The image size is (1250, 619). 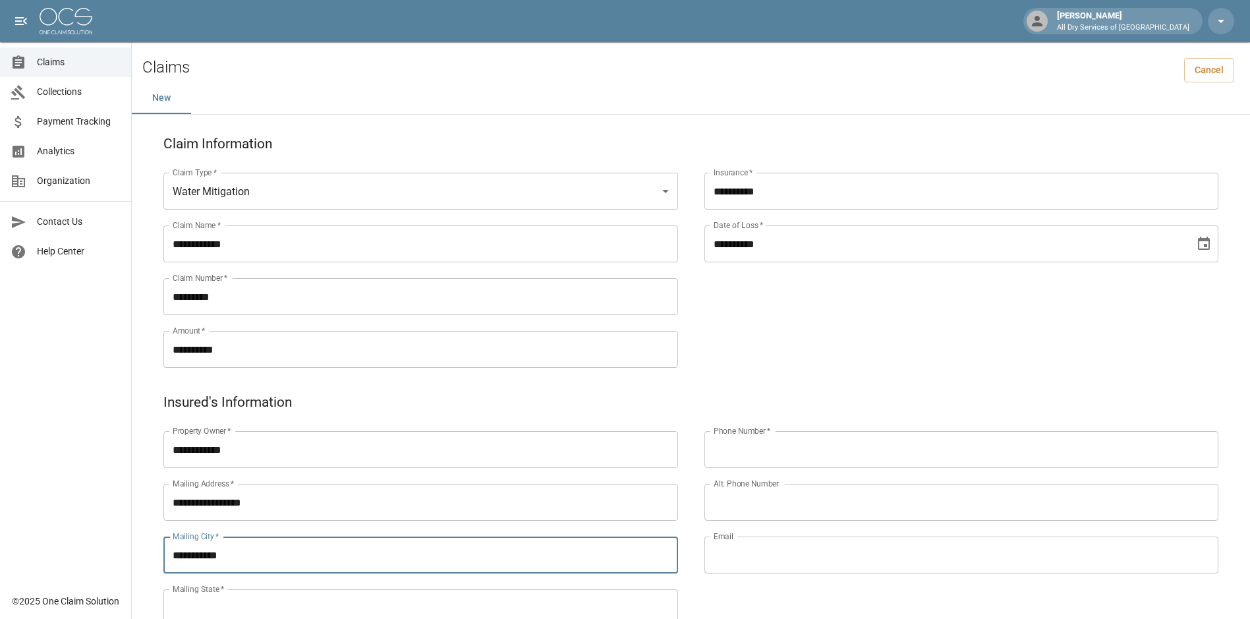 I want to click on button: open drawer, so click(x=21, y=21).